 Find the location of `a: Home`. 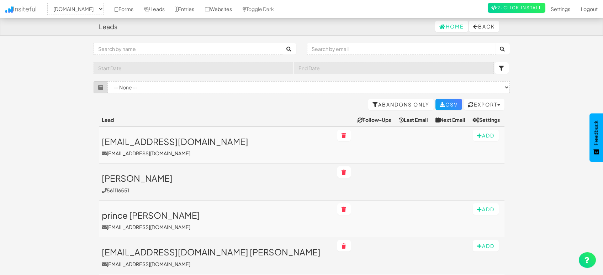

a: Home is located at coordinates (452, 26).